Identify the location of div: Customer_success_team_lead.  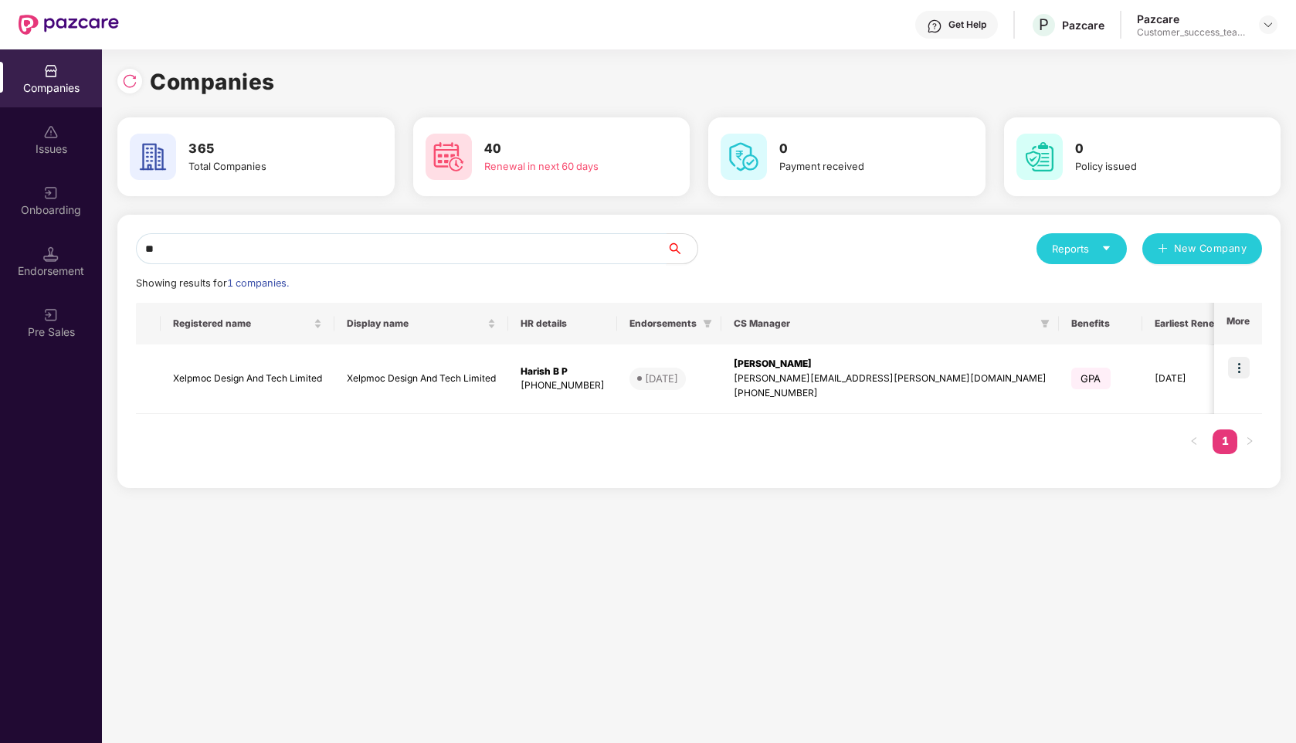
(1191, 32).